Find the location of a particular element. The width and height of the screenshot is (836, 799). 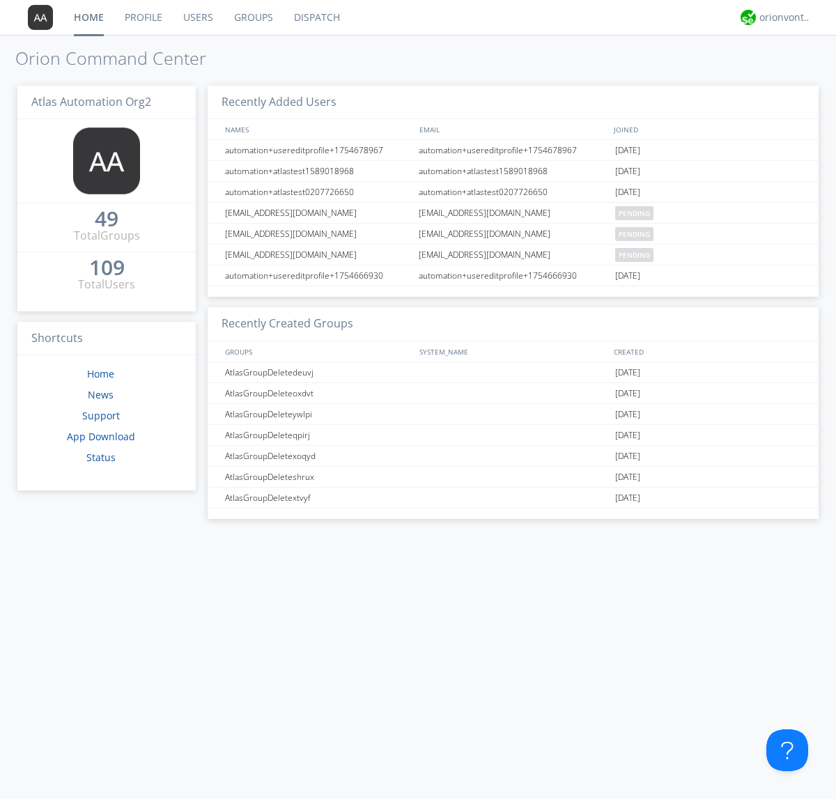

div: CREATED is located at coordinates (707, 351).